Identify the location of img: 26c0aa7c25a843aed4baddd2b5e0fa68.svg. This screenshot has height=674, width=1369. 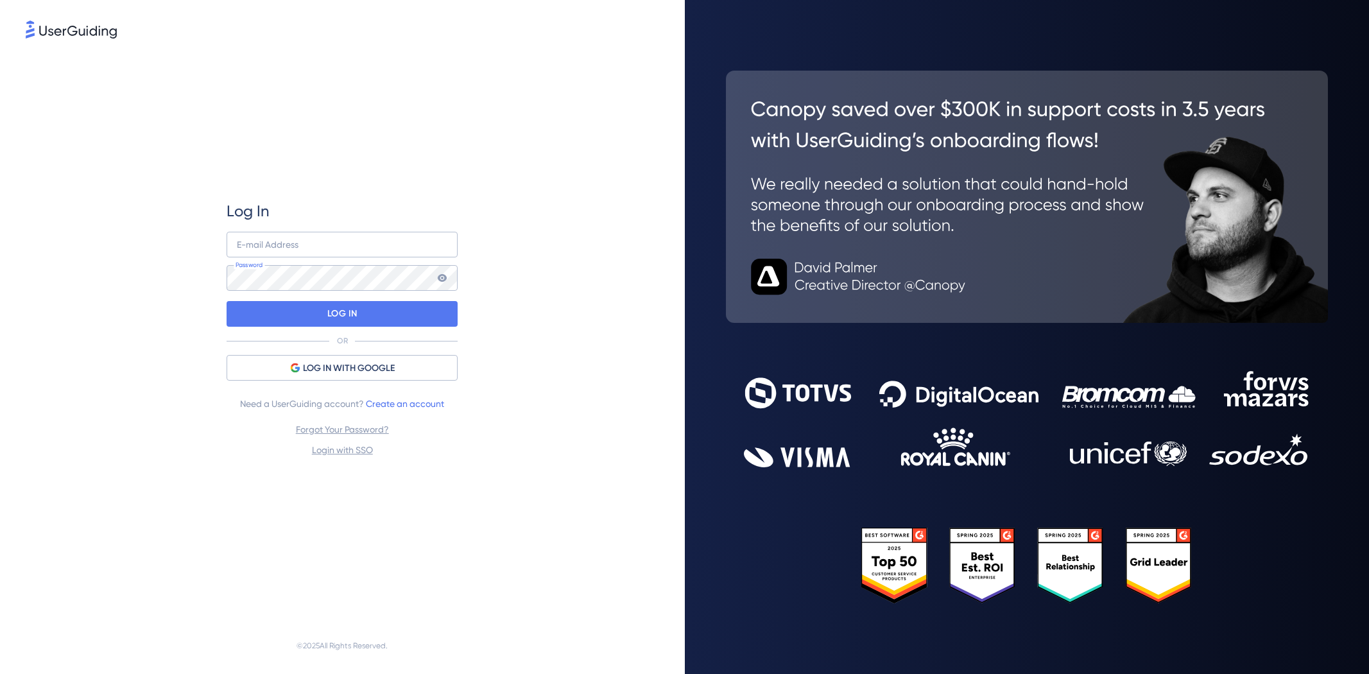
(1027, 196).